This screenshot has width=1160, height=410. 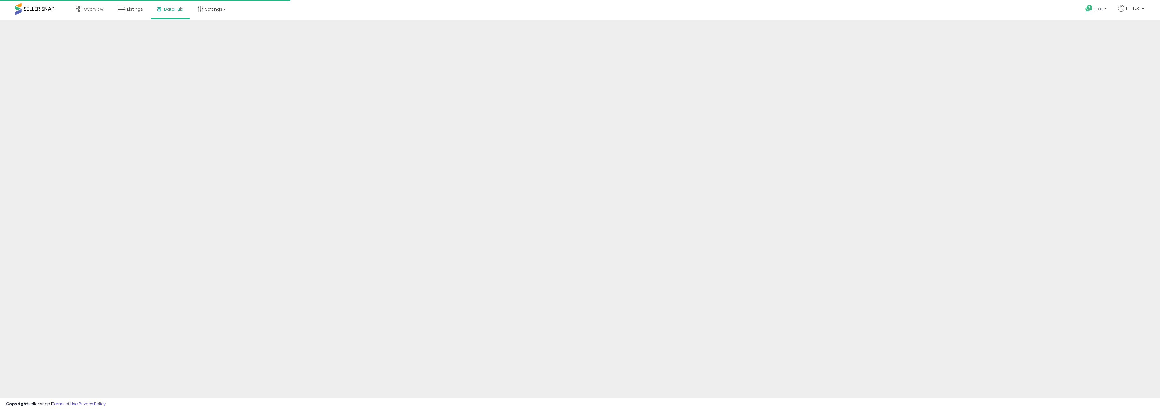 What do you see at coordinates (93, 9) in the screenshot?
I see `span: Overview` at bounding box center [93, 9].